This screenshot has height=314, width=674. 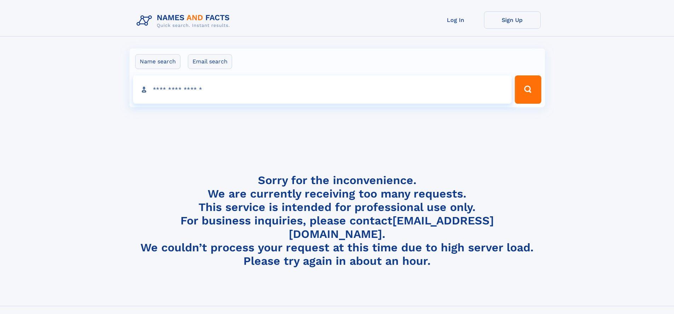 I want to click on a: Log In, so click(x=456, y=20).